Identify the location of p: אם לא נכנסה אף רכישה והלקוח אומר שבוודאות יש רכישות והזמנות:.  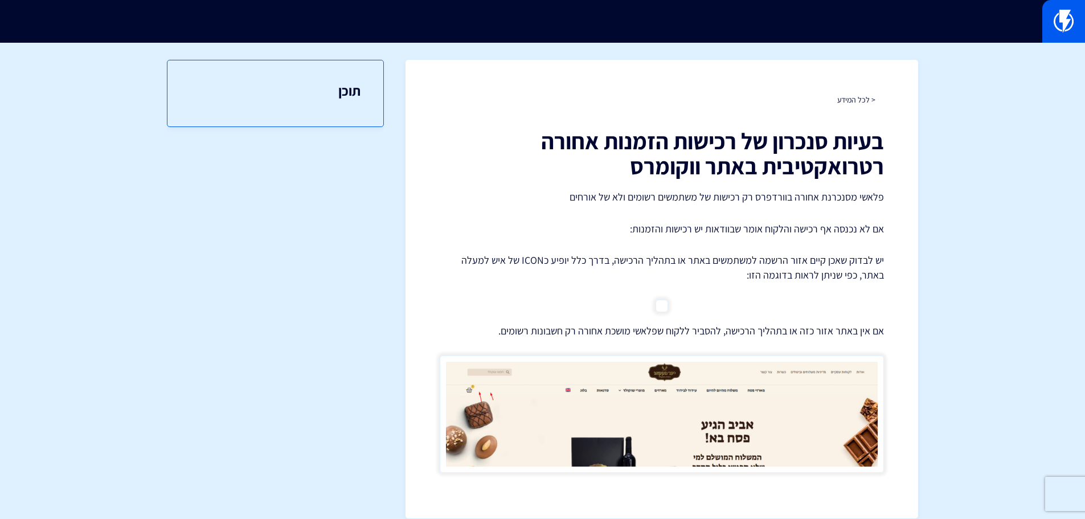
(662, 229).